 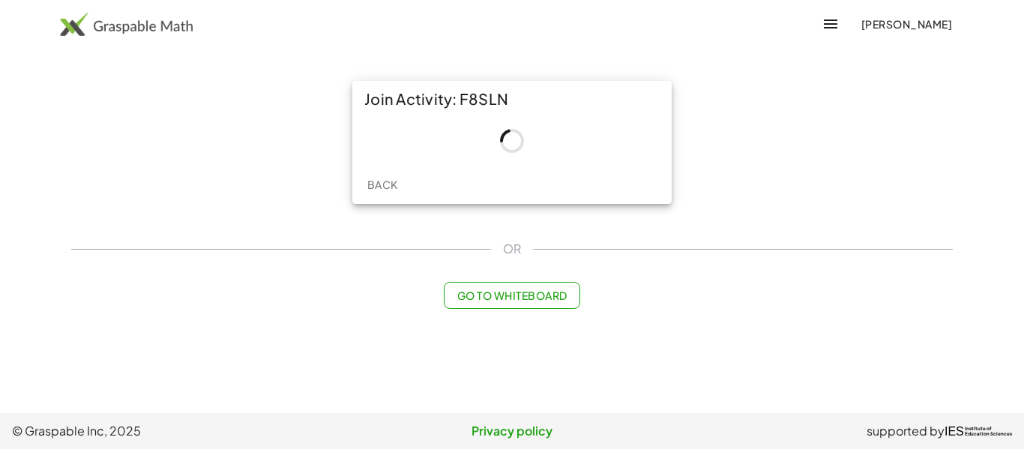 I want to click on span: Go to Whiteboard, so click(x=511, y=295).